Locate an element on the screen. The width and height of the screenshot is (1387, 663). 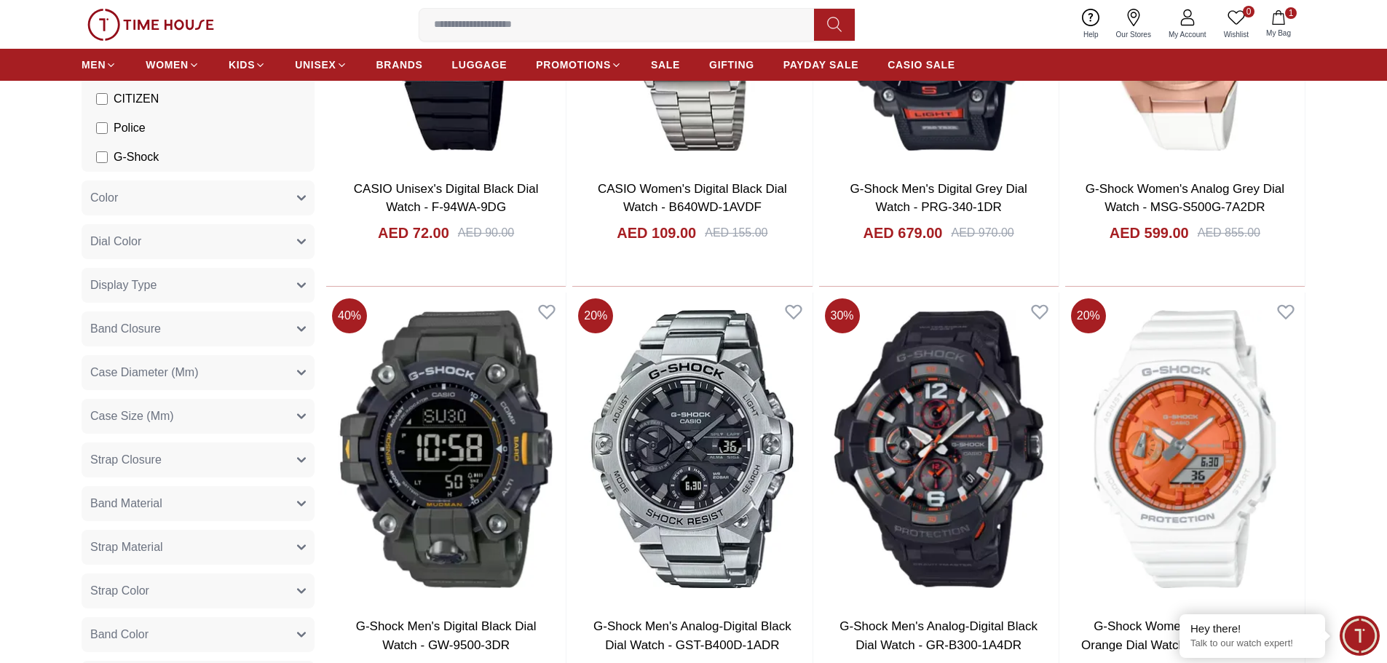
span: Case Diameter (Mm) is located at coordinates (144, 373).